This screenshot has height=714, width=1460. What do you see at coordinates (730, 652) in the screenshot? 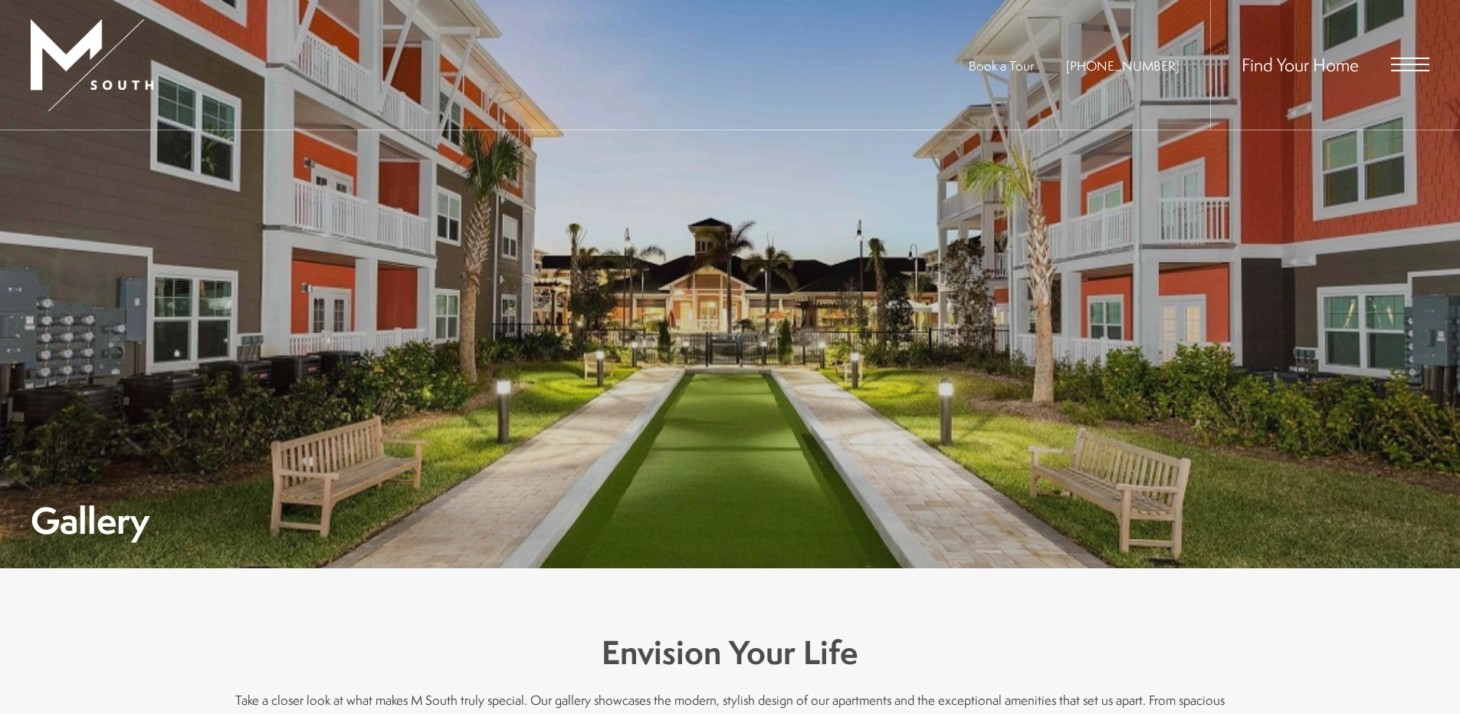
I see `h3: Envision Your Life` at bounding box center [730, 652].